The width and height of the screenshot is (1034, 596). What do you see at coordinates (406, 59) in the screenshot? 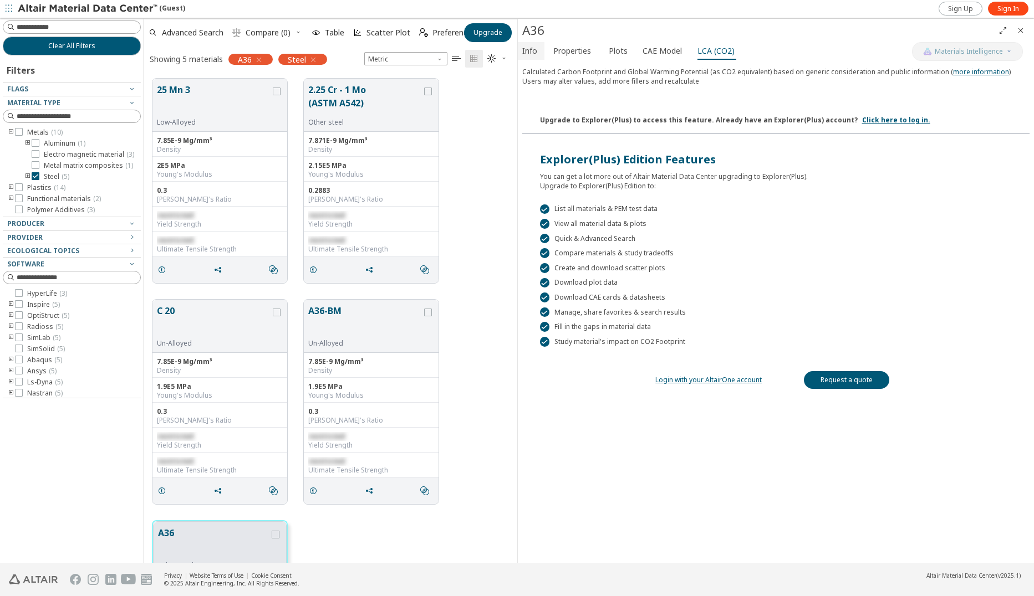
I see `div: Unit System` at bounding box center [406, 59].